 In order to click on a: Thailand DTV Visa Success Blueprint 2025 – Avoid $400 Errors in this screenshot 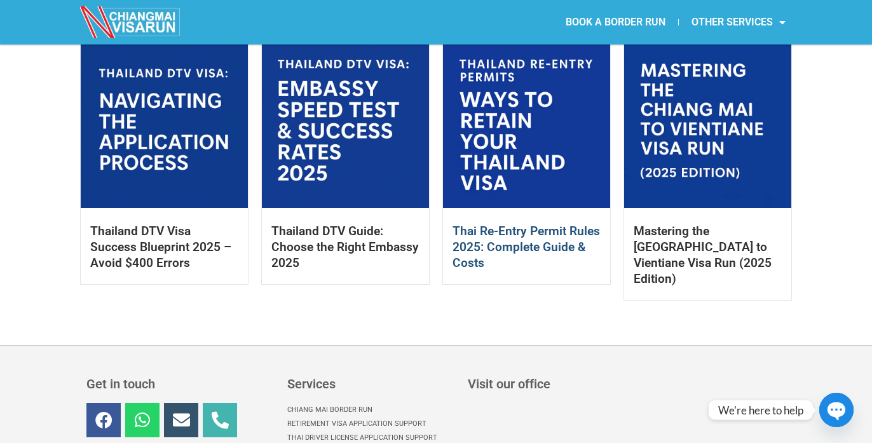, I will do `click(161, 247)`.